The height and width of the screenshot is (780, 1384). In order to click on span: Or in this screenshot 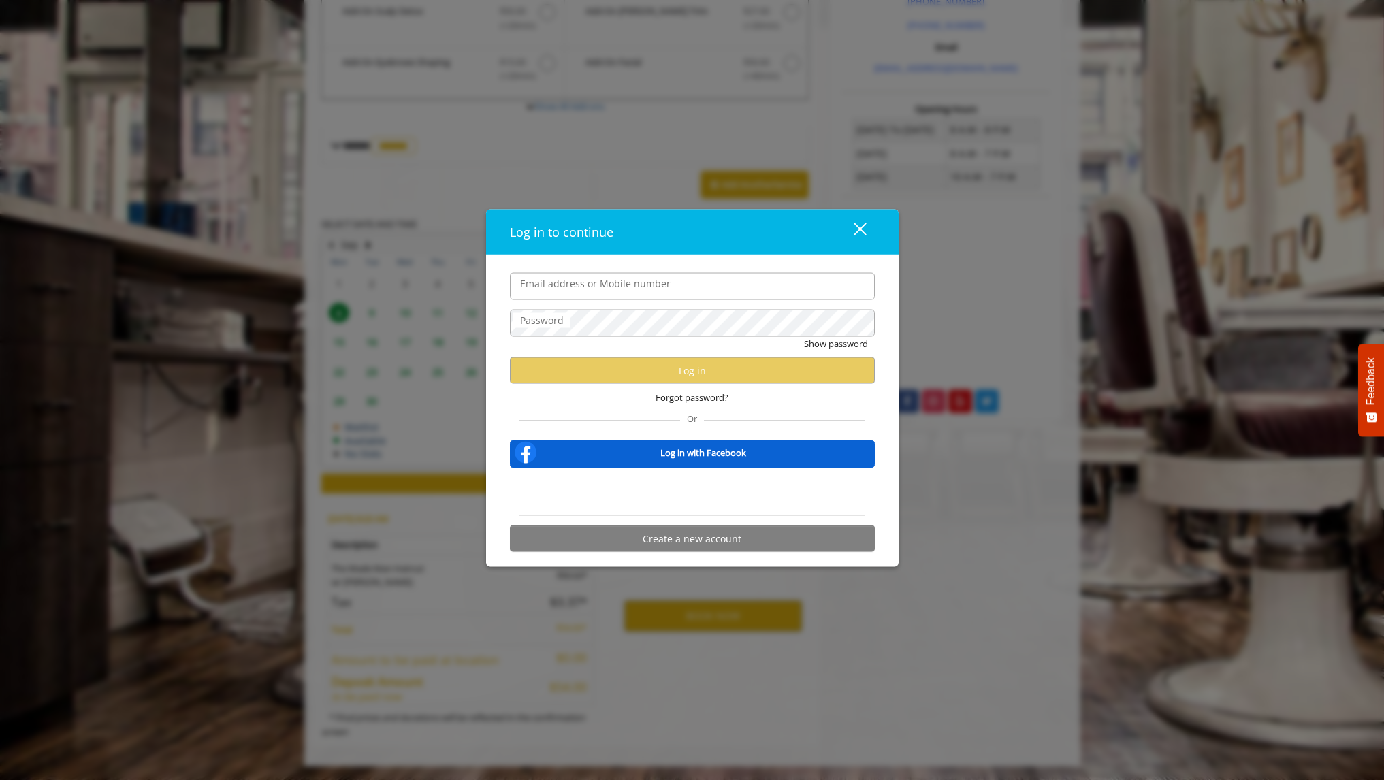, I will do `click(692, 419)`.